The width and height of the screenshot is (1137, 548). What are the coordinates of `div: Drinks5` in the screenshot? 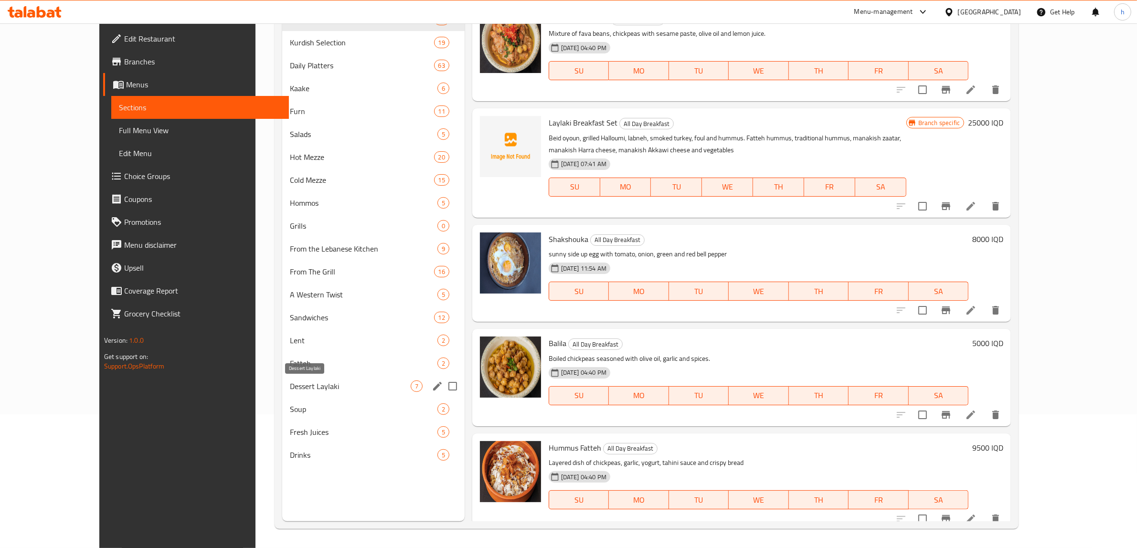 It's located at (373, 455).